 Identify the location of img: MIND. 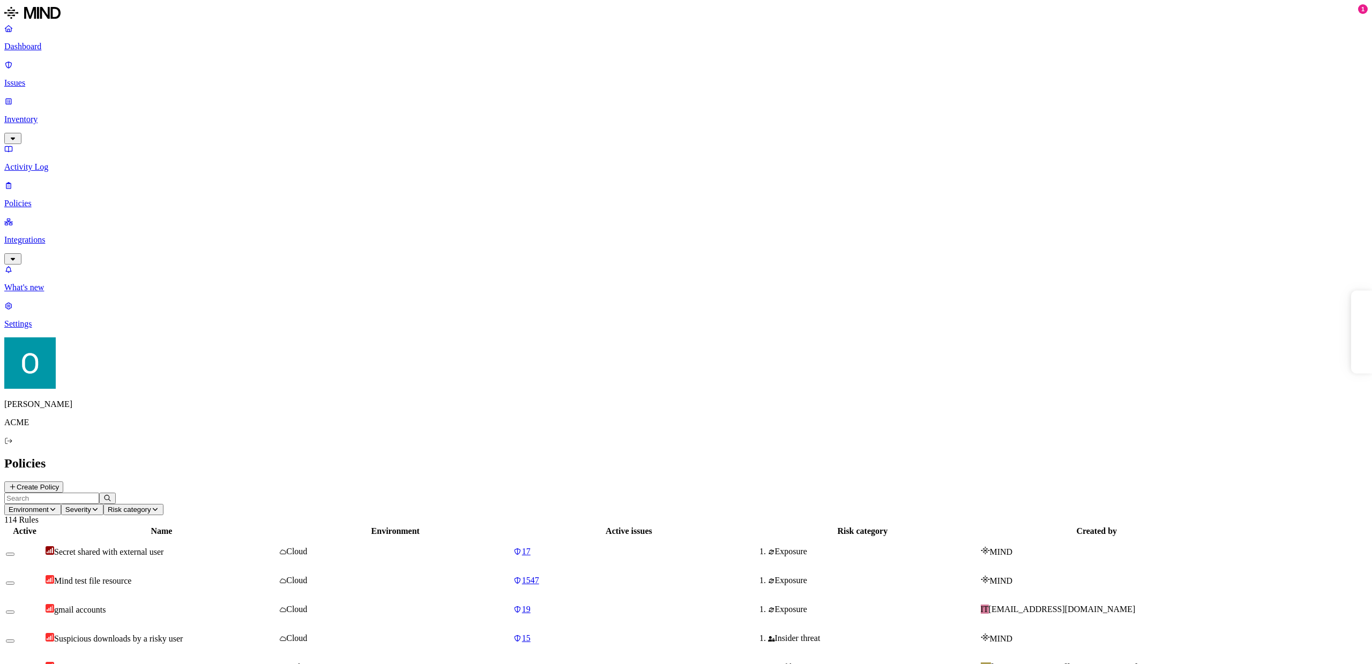
(32, 13).